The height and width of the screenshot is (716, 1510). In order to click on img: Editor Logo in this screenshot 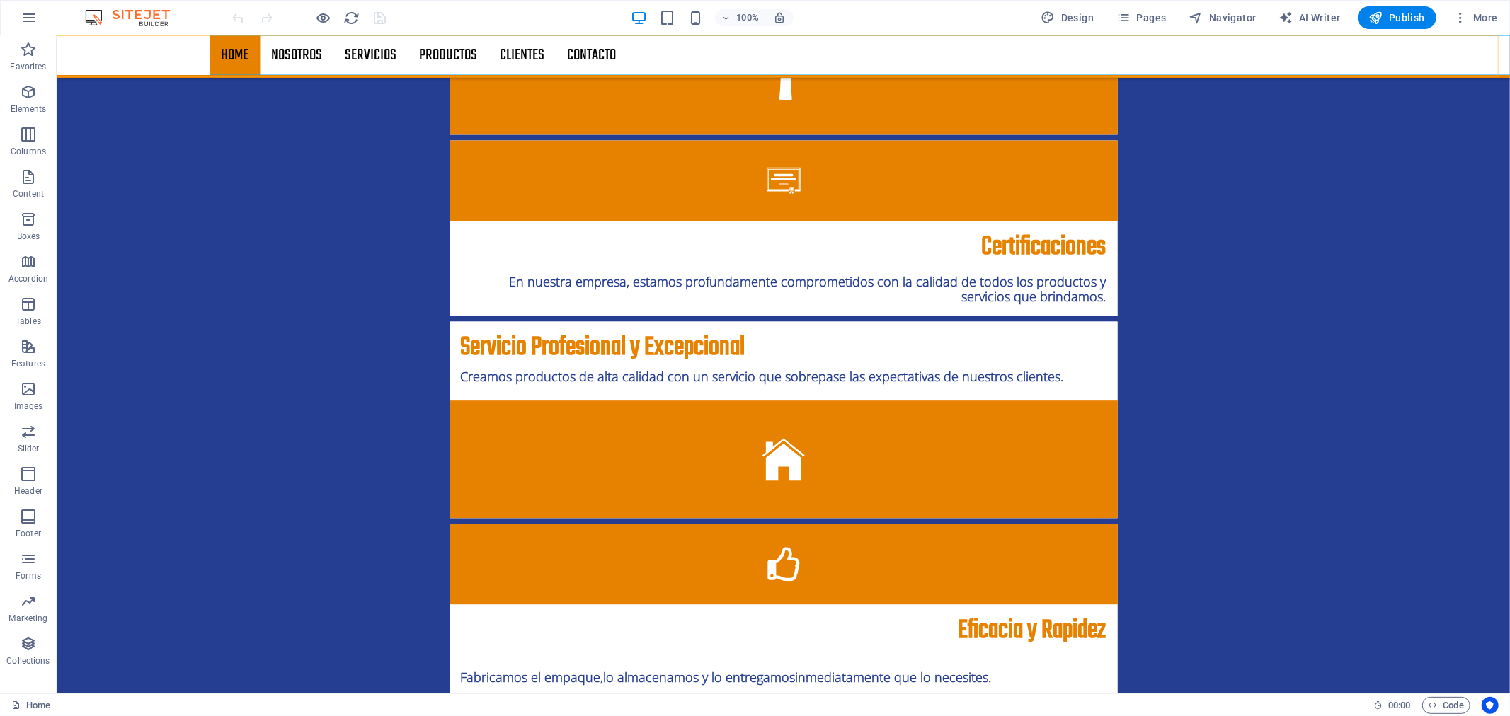, I will do `click(135, 18)`.